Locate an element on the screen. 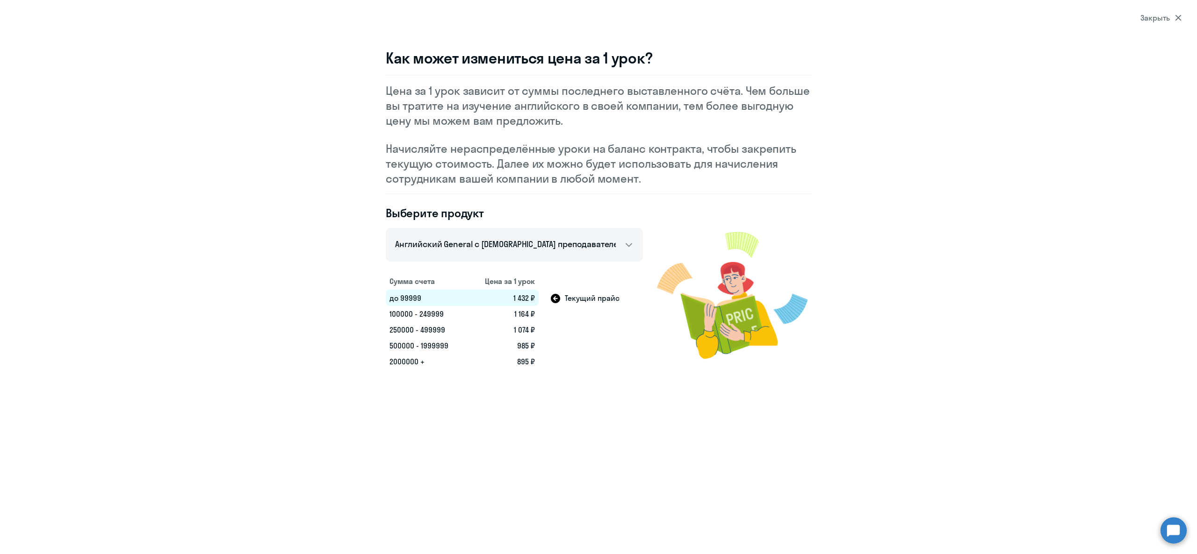 This screenshot has height=554, width=1197. th: Цена за 1 урок is located at coordinates (503, 281).